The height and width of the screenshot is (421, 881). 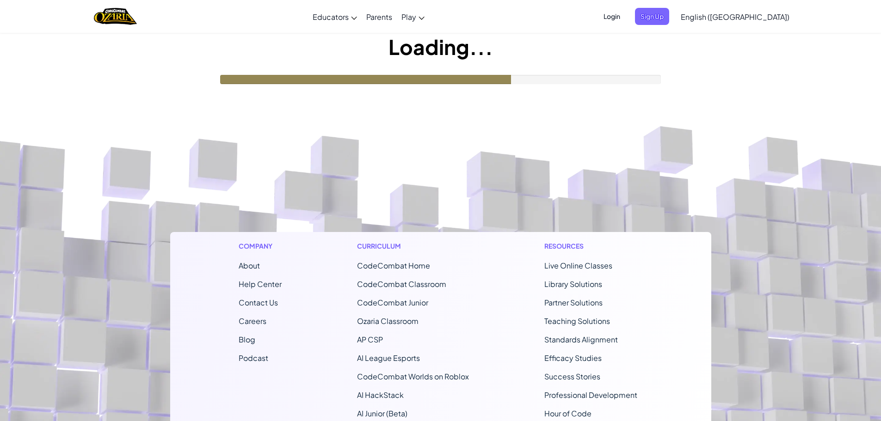 I want to click on a: Hour of Code, so click(x=568, y=413).